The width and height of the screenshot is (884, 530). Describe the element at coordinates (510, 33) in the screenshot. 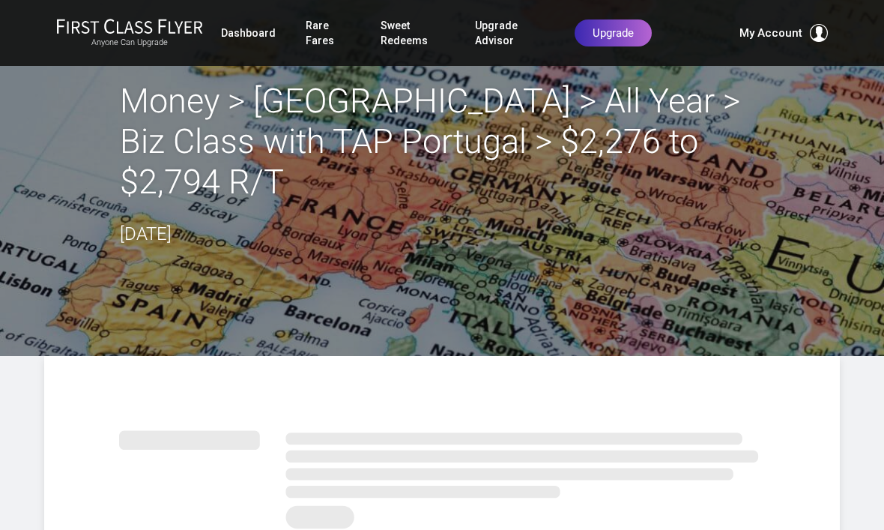

I see `a: Upgrade Advisor` at that location.